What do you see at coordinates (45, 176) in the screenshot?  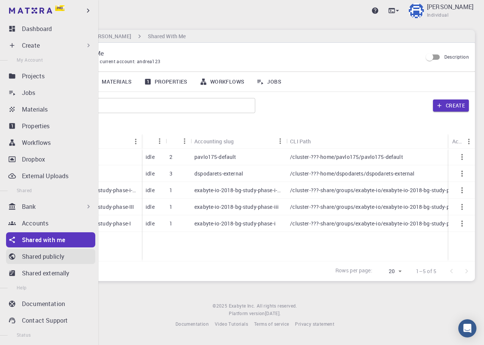 I see `p: External Uploads` at bounding box center [45, 176].